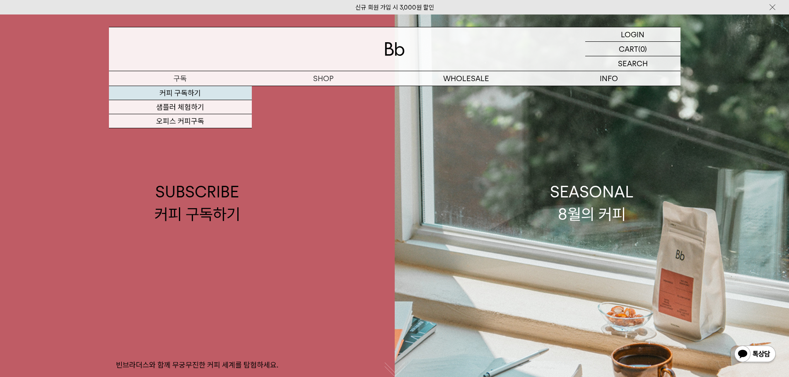  I want to click on p: WHOLESALE, so click(466, 78).